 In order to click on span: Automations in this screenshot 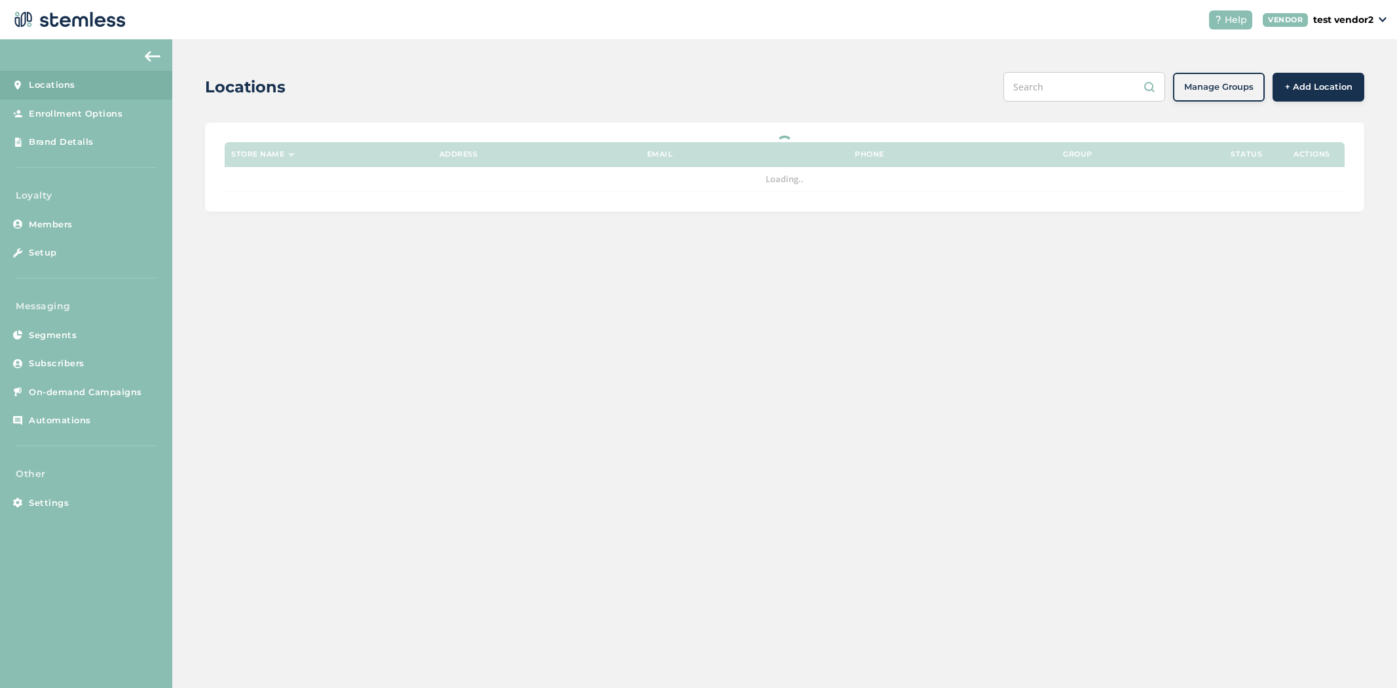, I will do `click(60, 420)`.